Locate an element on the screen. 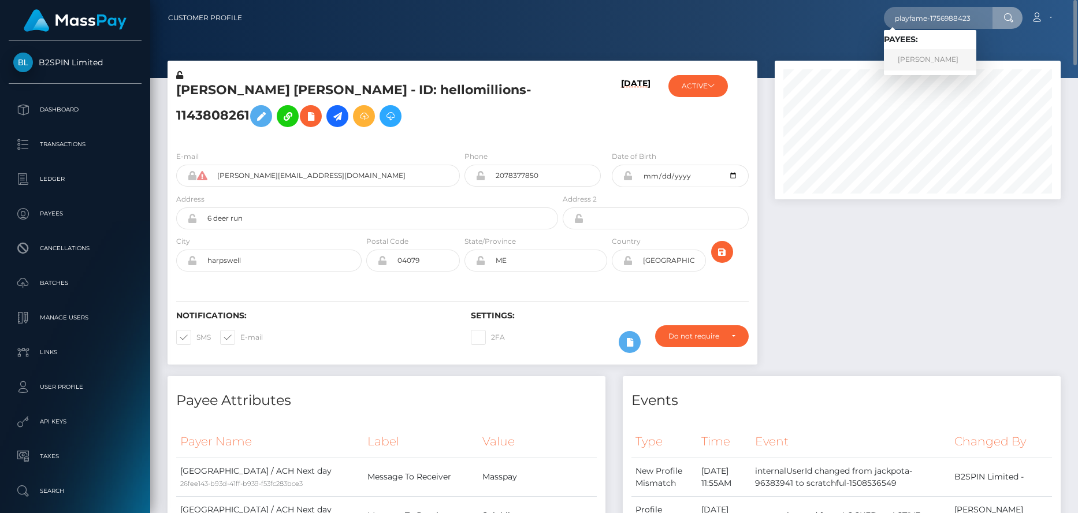  h6: Payees: is located at coordinates (930, 39).